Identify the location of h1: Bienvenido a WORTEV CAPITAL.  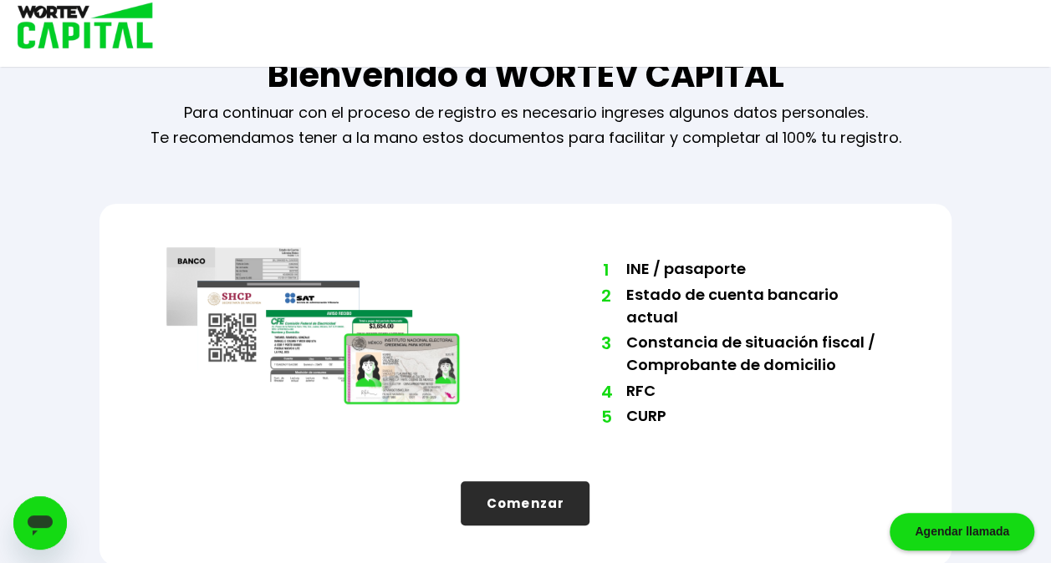
(525, 75).